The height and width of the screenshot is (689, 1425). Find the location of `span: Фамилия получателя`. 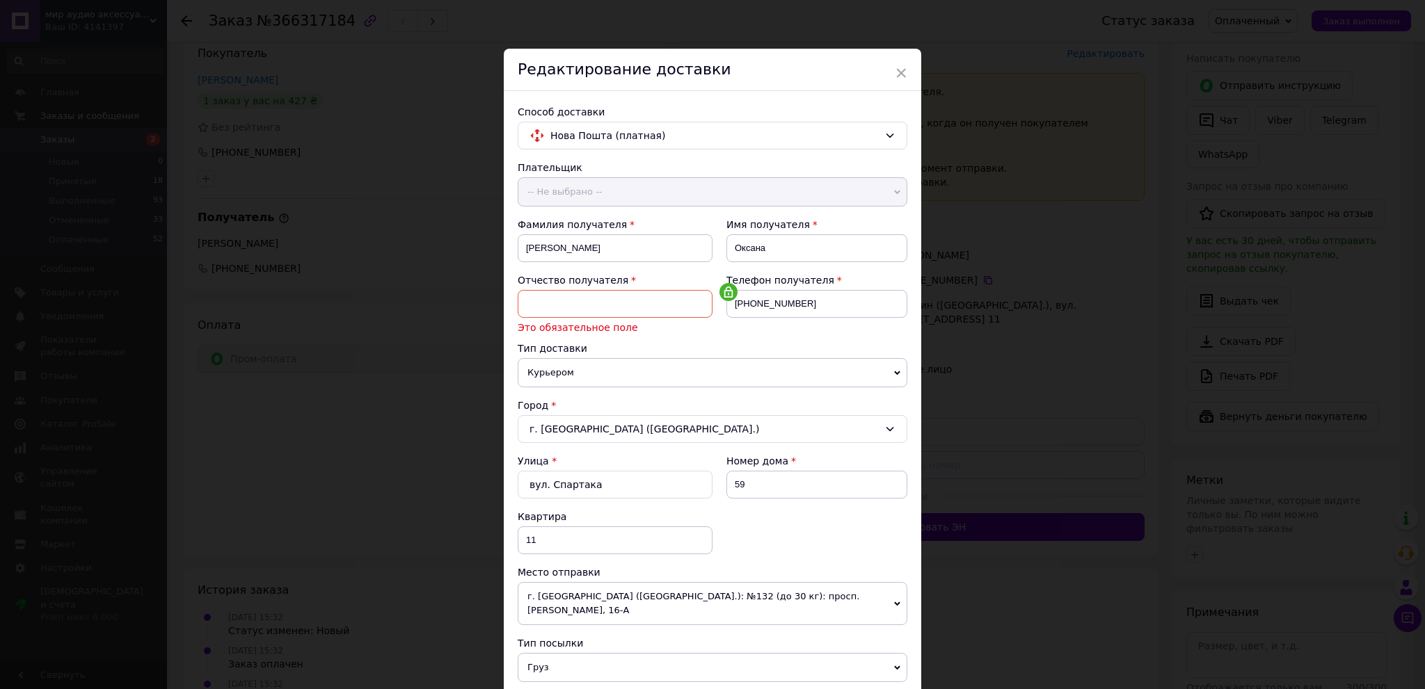

span: Фамилия получателя is located at coordinates (572, 225).